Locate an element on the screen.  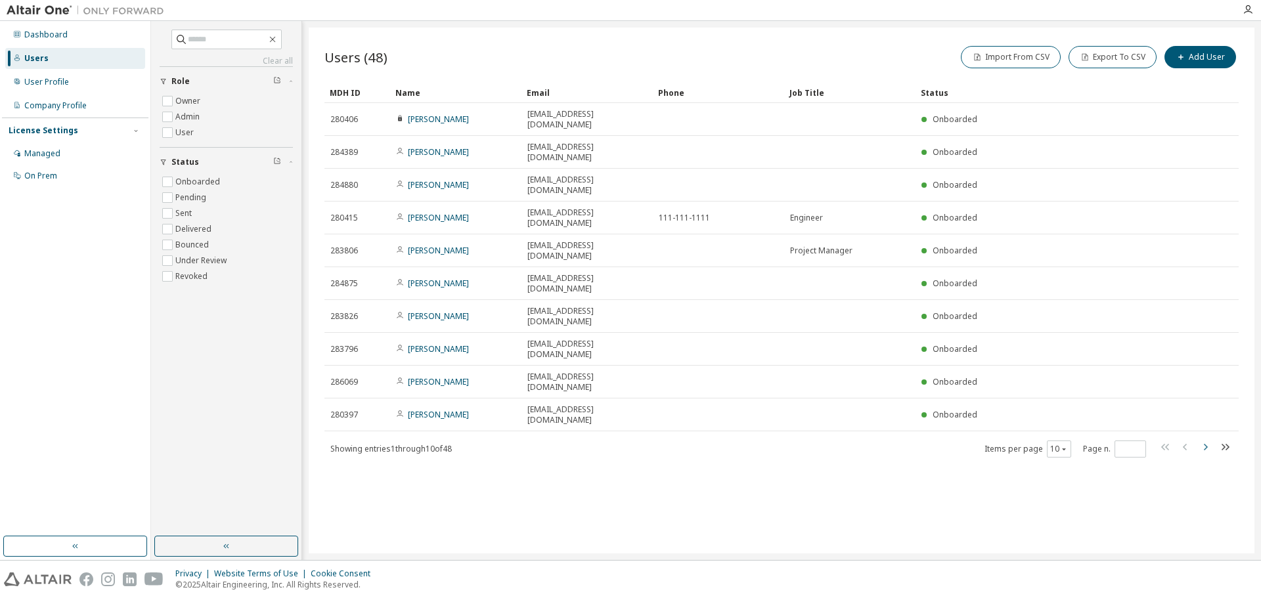
img: altair_logo.svg is located at coordinates (37, 579).